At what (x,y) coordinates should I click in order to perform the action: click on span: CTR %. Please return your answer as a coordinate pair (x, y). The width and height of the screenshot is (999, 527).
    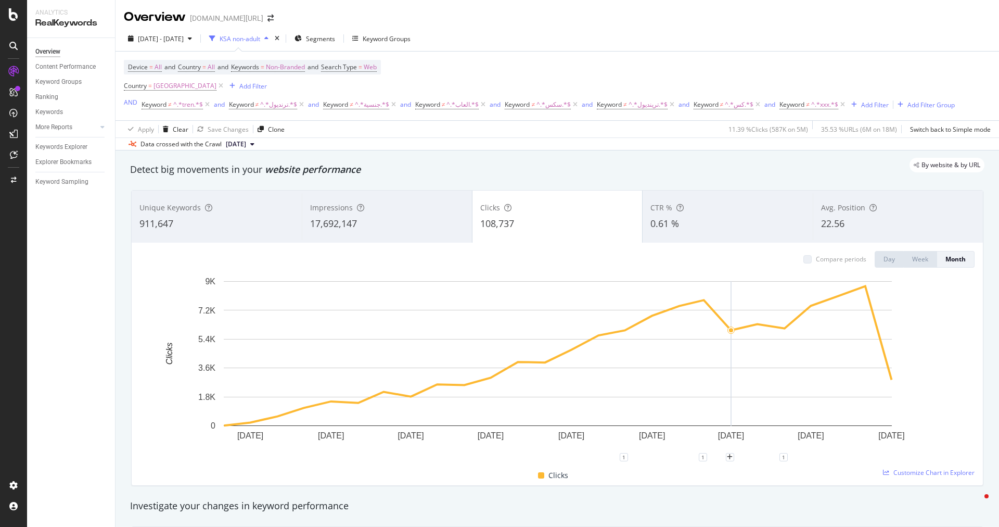
    Looking at the image, I should click on (662, 207).